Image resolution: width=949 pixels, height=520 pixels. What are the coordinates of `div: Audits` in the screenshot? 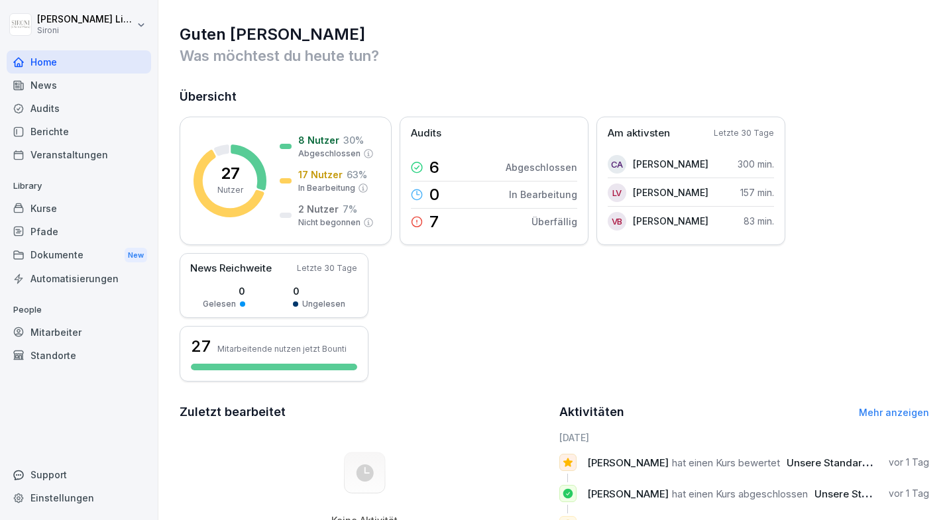 It's located at (79, 108).